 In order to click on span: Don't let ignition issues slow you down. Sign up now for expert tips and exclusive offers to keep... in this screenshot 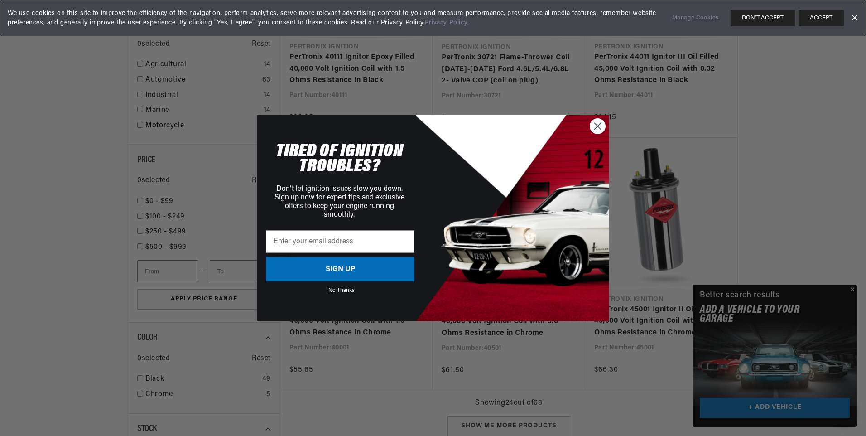, I will do `click(339, 202)`.